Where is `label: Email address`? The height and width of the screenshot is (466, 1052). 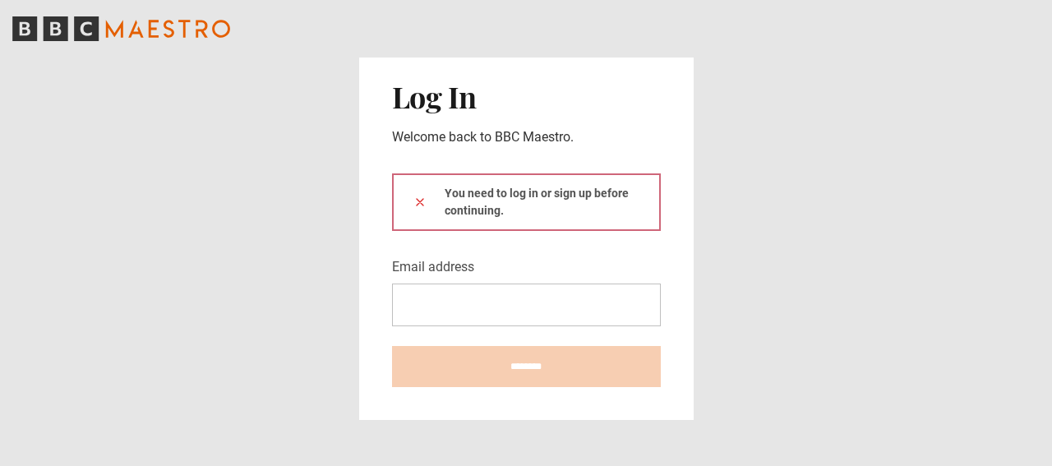
label: Email address is located at coordinates (433, 267).